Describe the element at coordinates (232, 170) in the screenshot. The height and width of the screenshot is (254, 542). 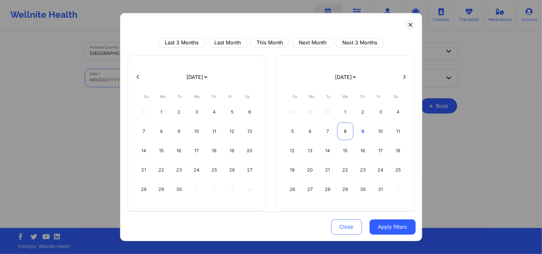
I see `div: Fri Sep 26 2025` at that location.